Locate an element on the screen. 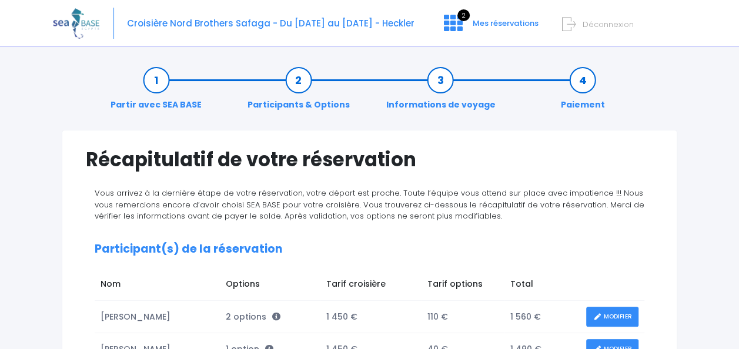 Image resolution: width=739 pixels, height=349 pixels. h2: Participant(s) de la réservation is located at coordinates (369, 249).